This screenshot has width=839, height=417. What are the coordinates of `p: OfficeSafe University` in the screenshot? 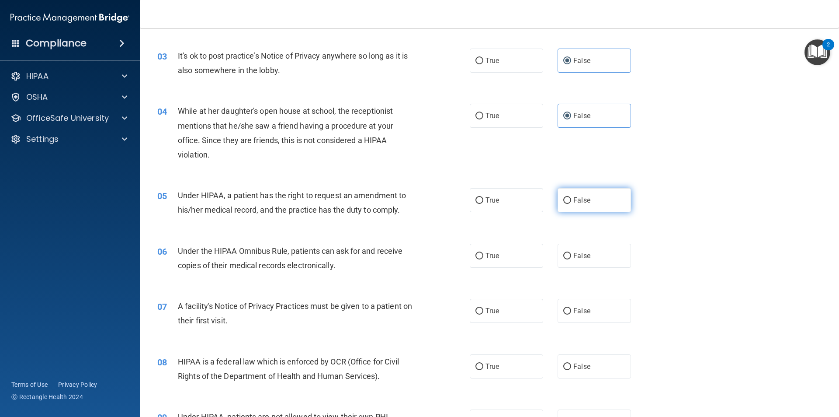 It's located at (67, 118).